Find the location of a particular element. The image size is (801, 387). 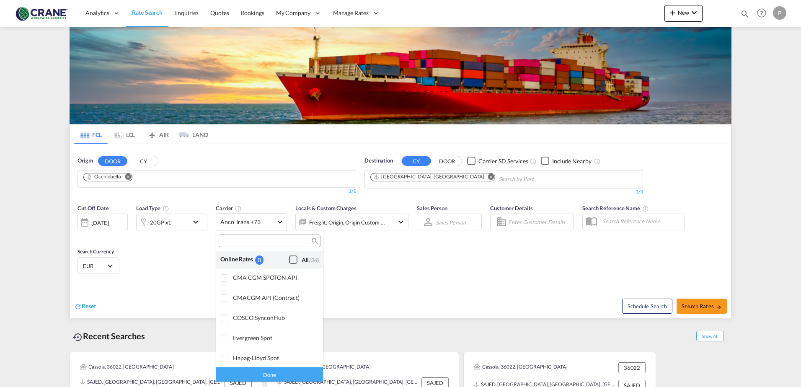

div: Hapag-Lloyd Spot is located at coordinates (274, 358).